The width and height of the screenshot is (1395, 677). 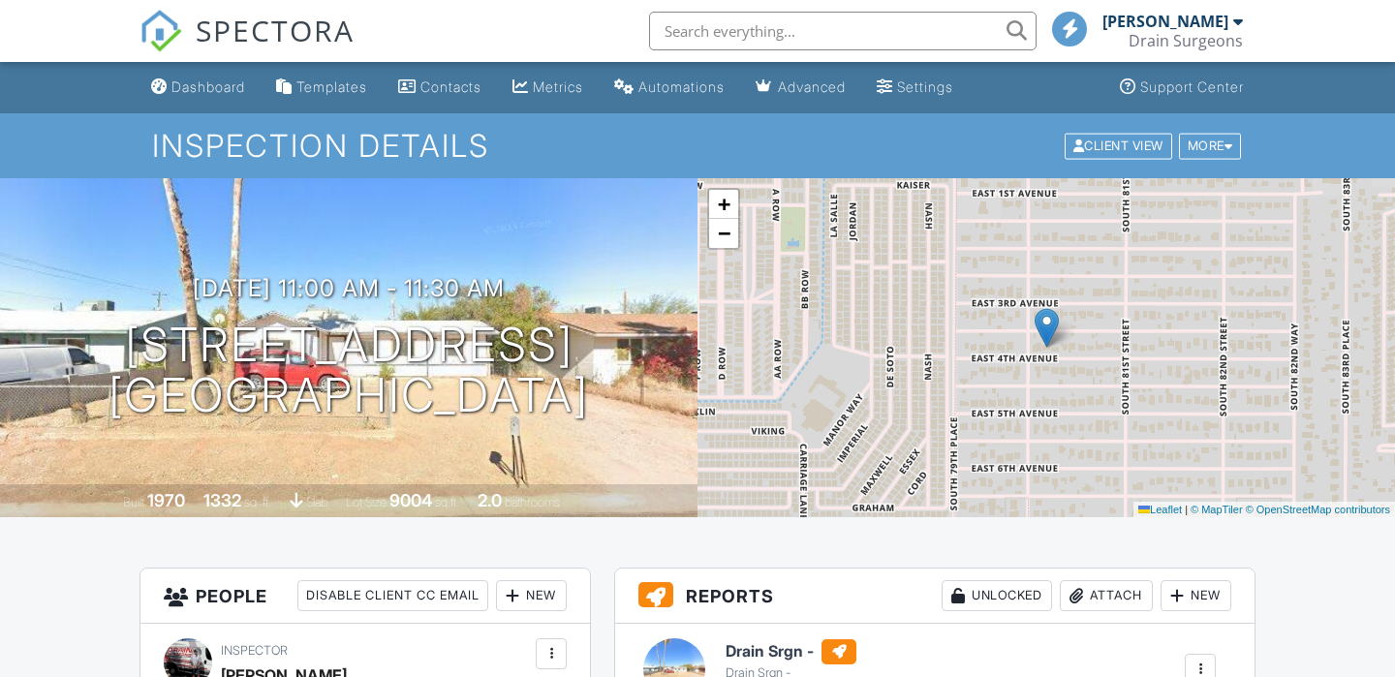 I want to click on div: 2.0, so click(x=489, y=500).